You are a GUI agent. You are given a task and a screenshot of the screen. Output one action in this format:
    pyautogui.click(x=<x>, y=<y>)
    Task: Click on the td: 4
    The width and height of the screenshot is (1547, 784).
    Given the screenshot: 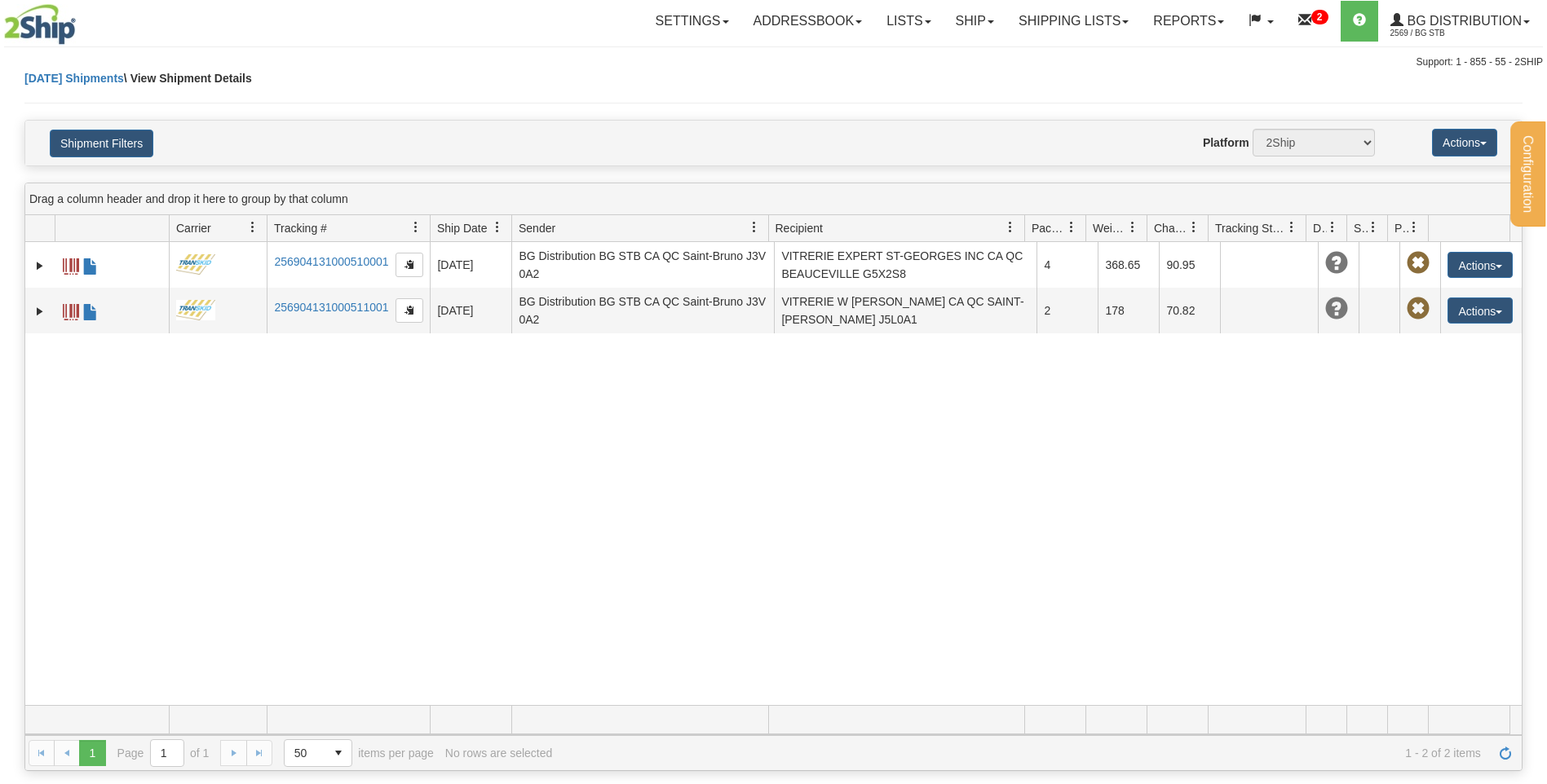 What is the action you would take?
    pyautogui.click(x=1067, y=265)
    